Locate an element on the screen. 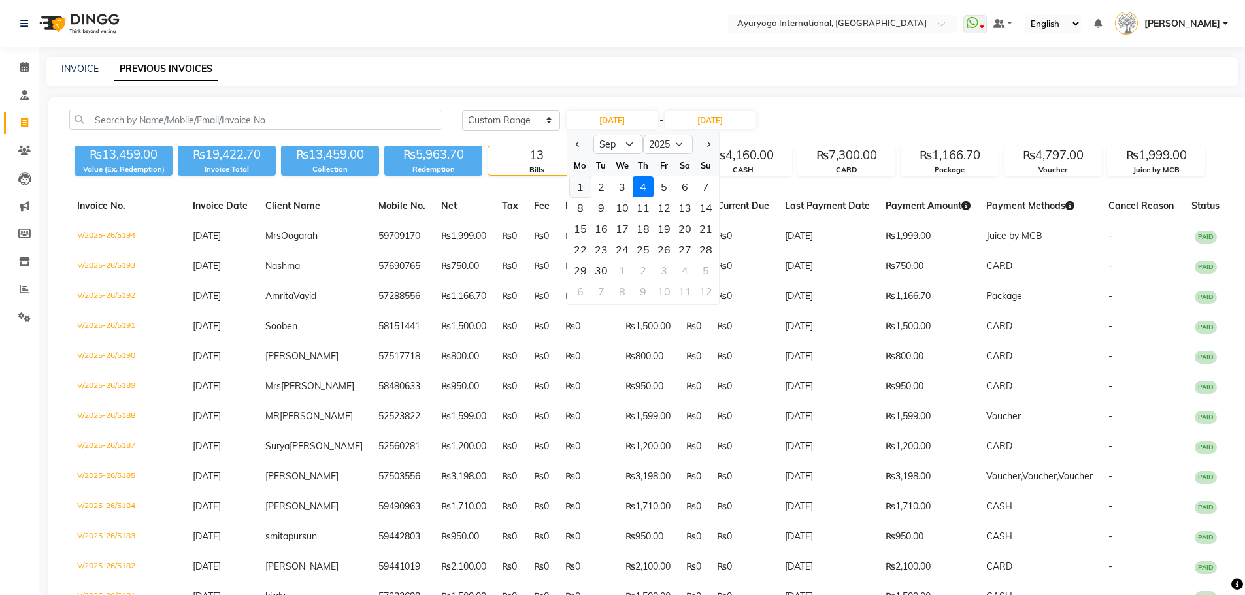  span: Payment Methods is located at coordinates (1030, 206).